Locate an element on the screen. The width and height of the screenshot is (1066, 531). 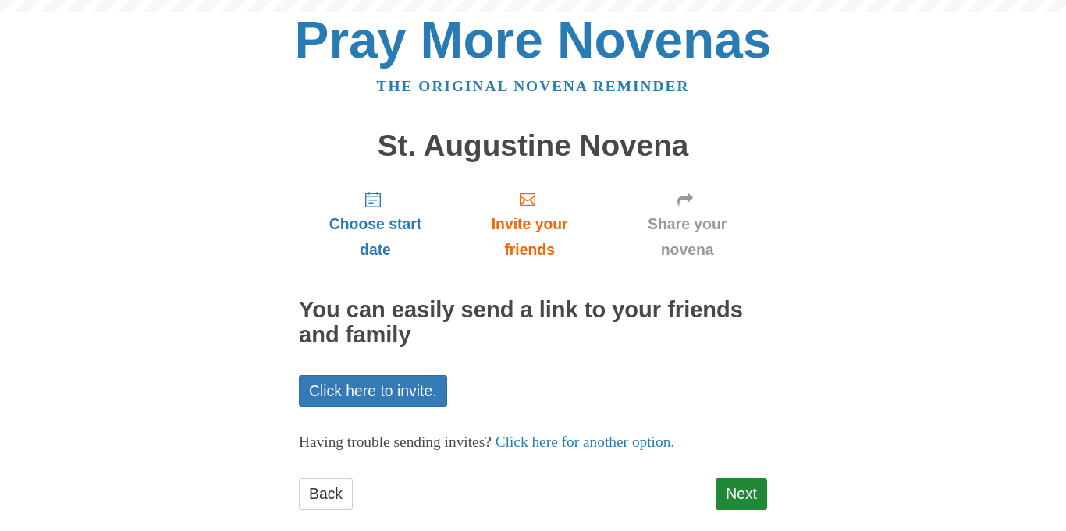
span: Invite your friends is located at coordinates (529, 237).